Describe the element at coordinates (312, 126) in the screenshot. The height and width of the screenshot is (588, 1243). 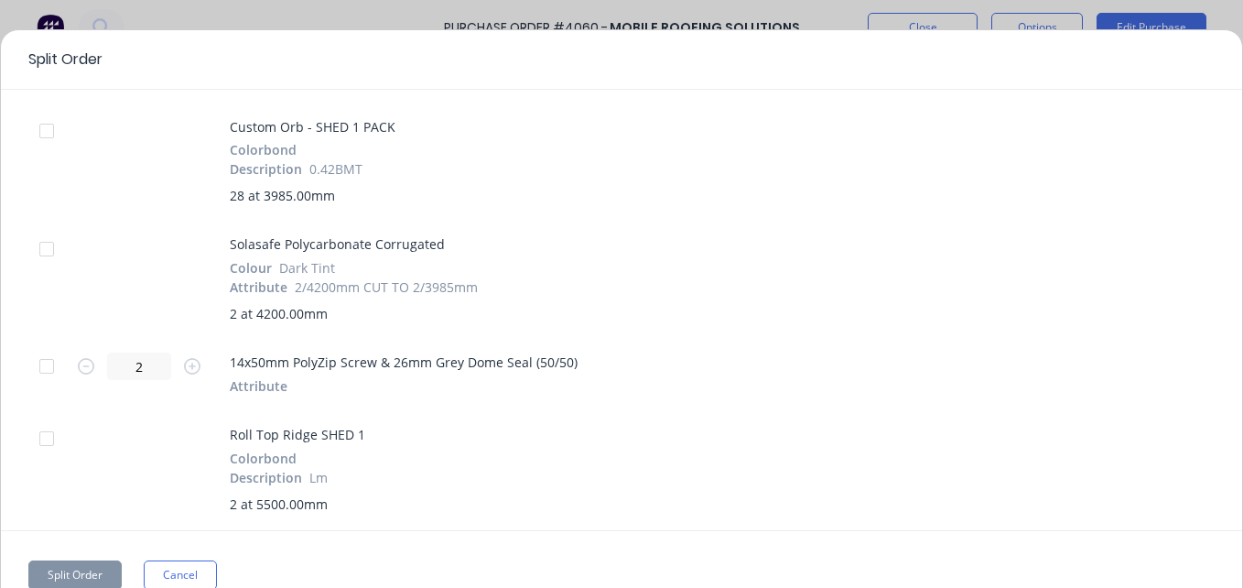
I see `span: Custom Orb - SHED 1 PACK` at that location.